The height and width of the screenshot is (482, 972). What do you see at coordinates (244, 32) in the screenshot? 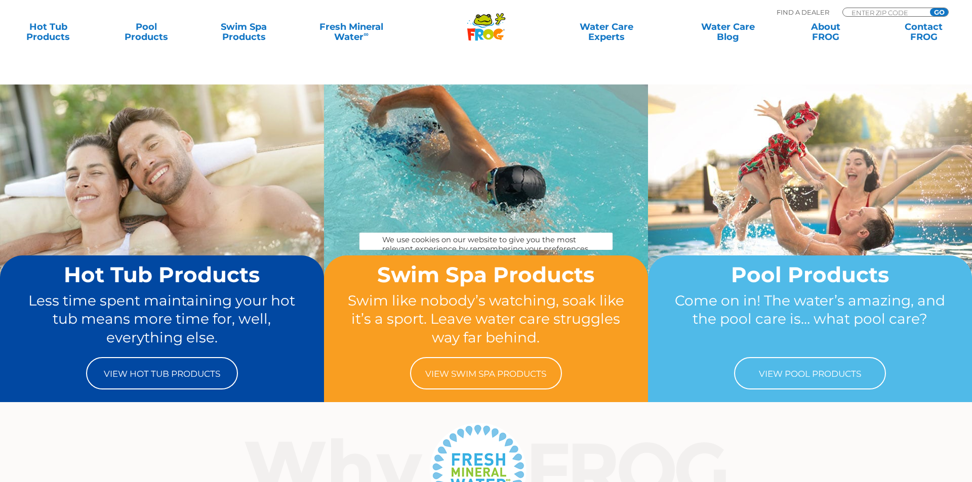
I see `a: Swim SpaProducts` at bounding box center [244, 32].